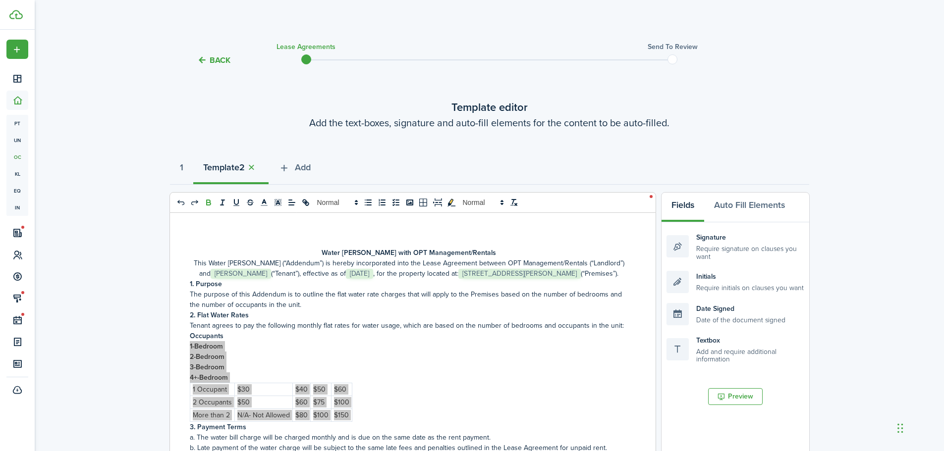 This screenshot has width=944, height=451. Describe the element at coordinates (301, 415) in the screenshot. I see `p: $80` at that location.